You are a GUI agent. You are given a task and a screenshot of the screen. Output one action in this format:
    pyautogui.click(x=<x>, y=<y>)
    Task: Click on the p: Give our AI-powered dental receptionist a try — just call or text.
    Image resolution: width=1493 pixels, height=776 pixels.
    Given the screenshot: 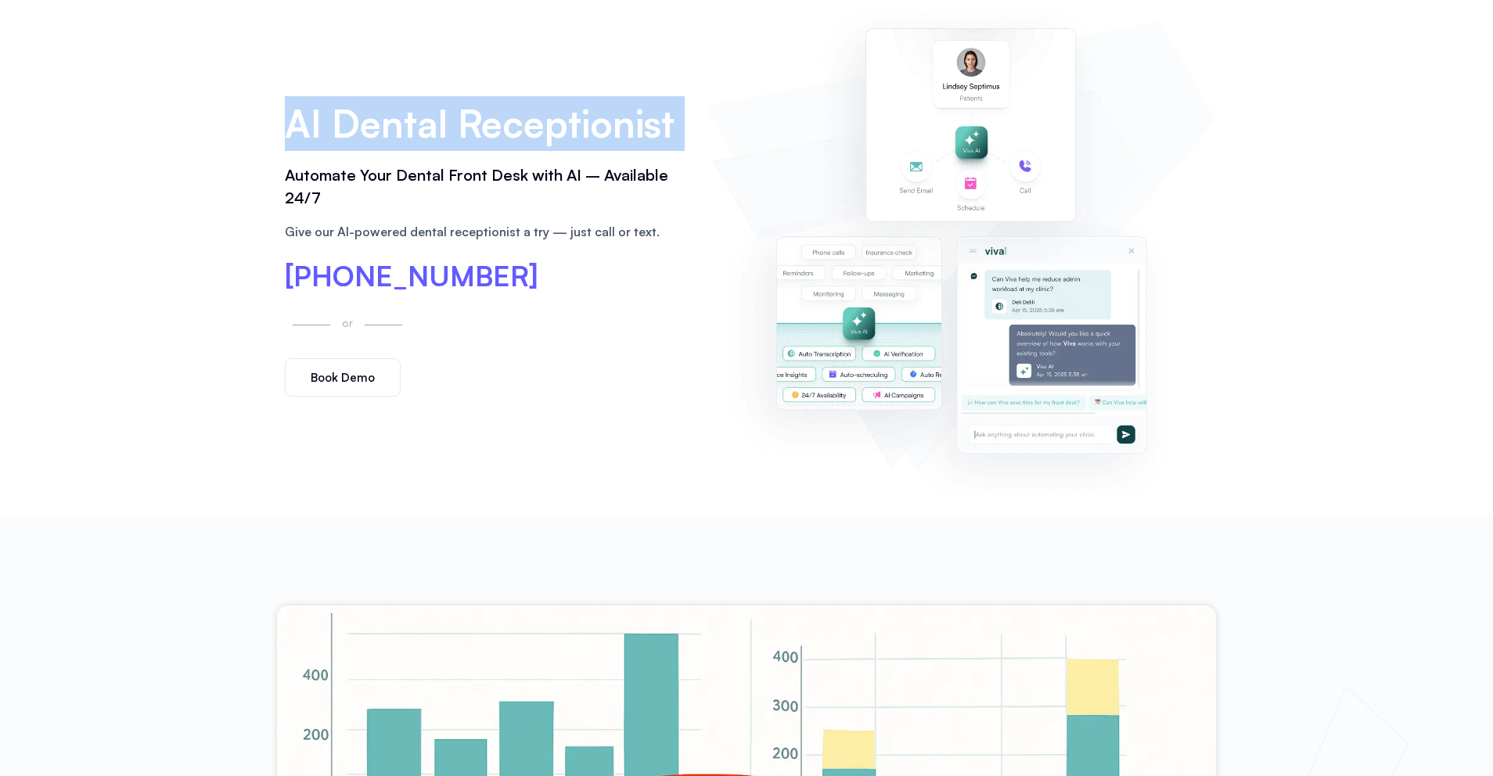 What is the action you would take?
    pyautogui.click(x=487, y=232)
    